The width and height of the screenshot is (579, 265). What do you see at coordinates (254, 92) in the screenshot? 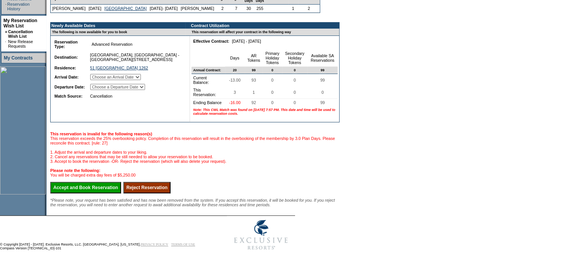
I see `span: 1` at bounding box center [254, 92].